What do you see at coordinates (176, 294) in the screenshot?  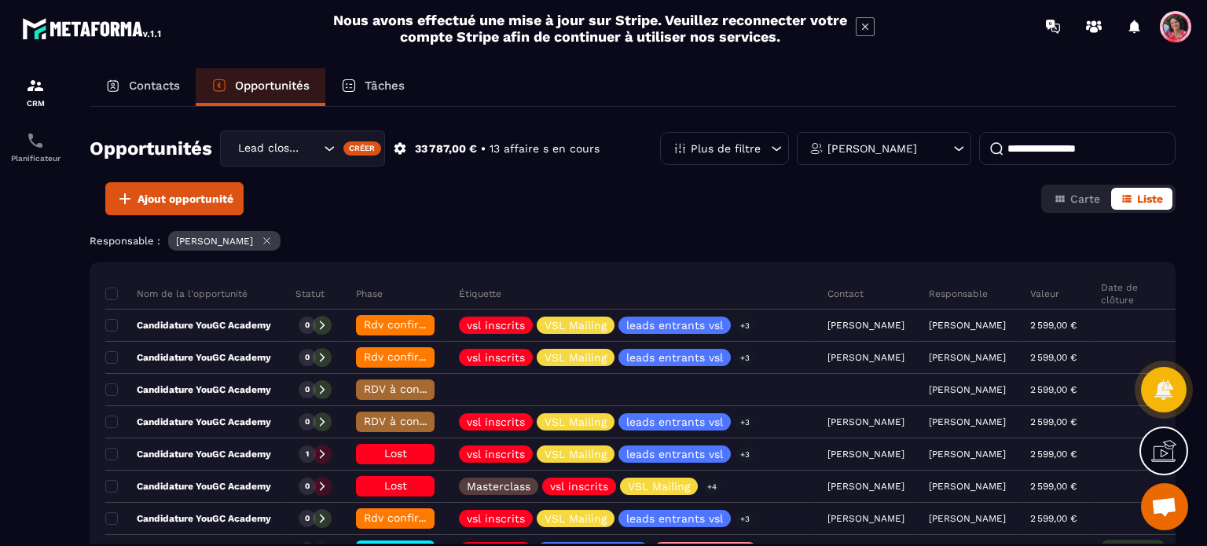 I see `p: Nom de la l'opportunité` at bounding box center [176, 294].